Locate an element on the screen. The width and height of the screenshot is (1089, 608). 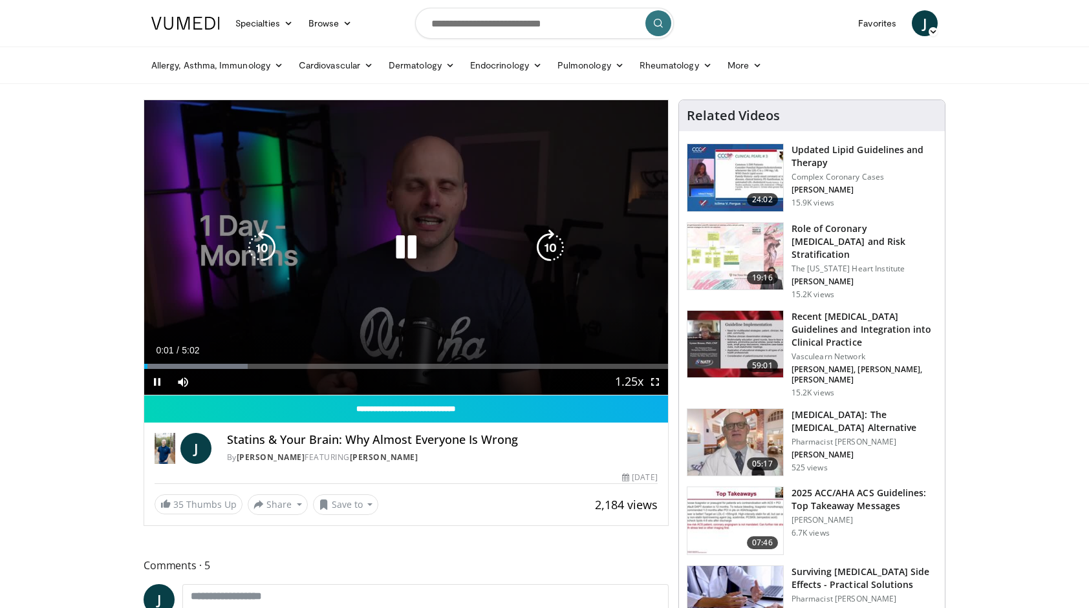
button: Playback Rate is located at coordinates (629, 382).